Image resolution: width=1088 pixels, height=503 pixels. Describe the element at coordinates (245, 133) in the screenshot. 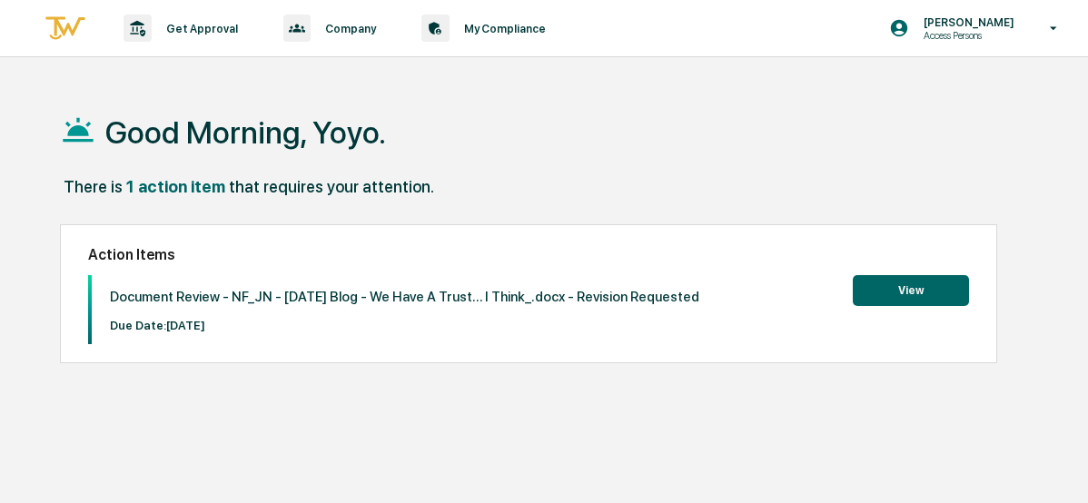

I see `h1: Good Morning, Yoyo.` at that location.